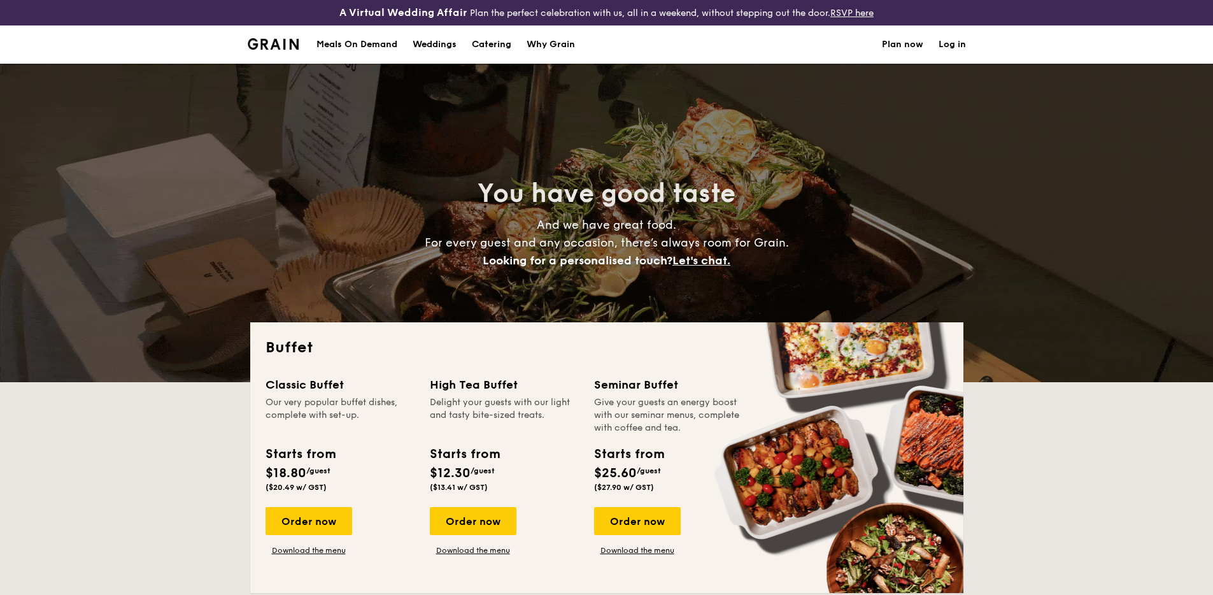 The width and height of the screenshot is (1213, 595). Describe the element at coordinates (450, 473) in the screenshot. I see `span: $12.30` at that location.